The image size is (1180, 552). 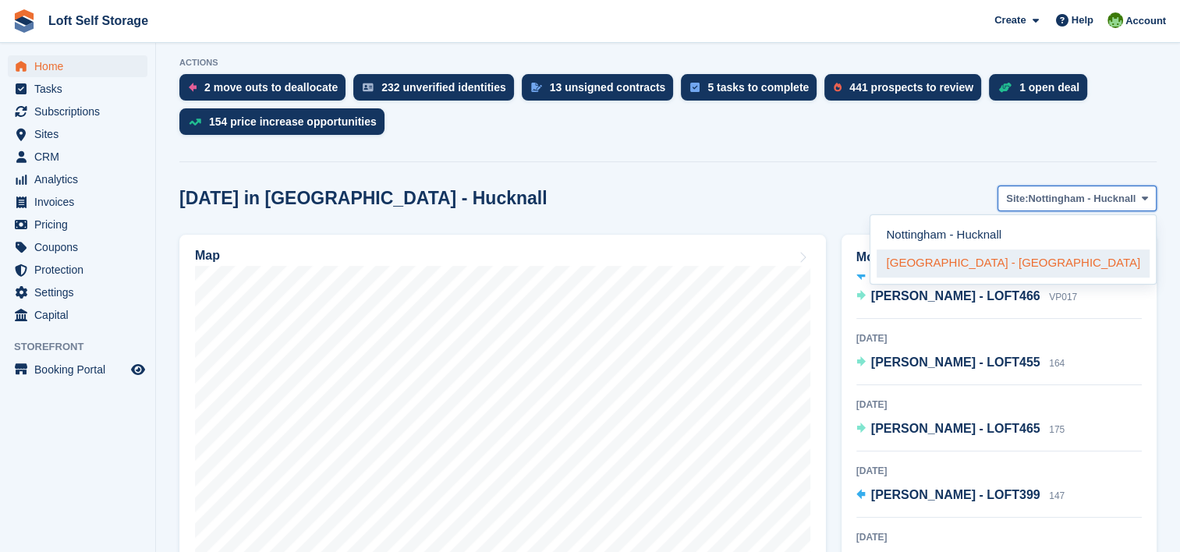 I want to click on img: price_increase_opportunities-93ffe204e8149a01c8c9dc8f82e8f89637d9d84a8eef4429ea346261dce0b2c0.svg, so click(x=195, y=122).